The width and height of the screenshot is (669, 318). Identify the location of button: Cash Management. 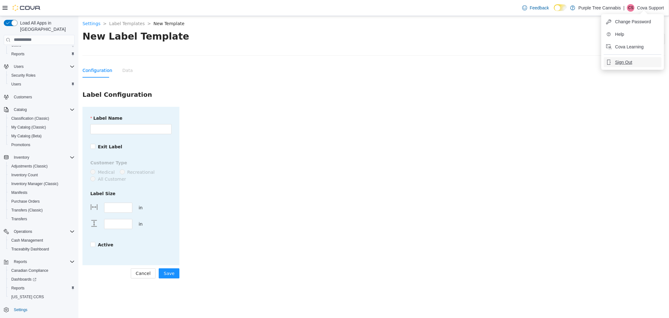
(42, 240).